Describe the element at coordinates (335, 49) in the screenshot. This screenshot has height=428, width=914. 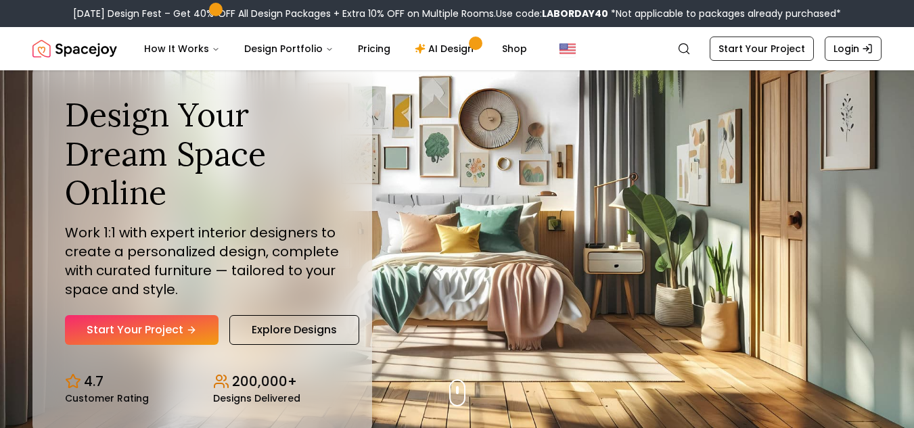
I see `nav: Main` at that location.